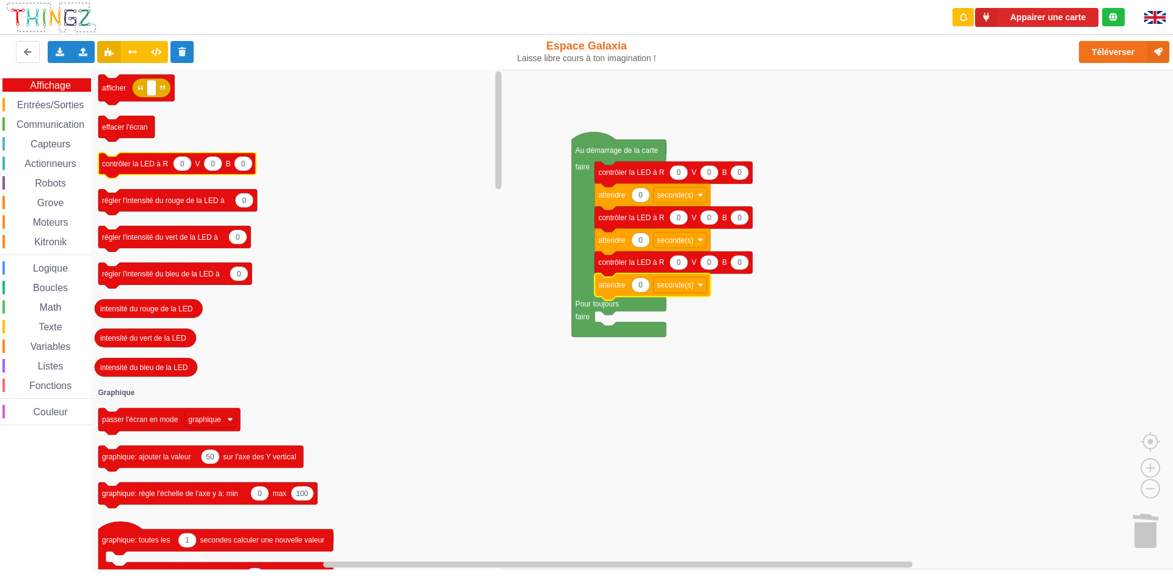 The image size is (1173, 578). Describe the element at coordinates (50, 287) in the screenshot. I see `span: Boucles` at that location.